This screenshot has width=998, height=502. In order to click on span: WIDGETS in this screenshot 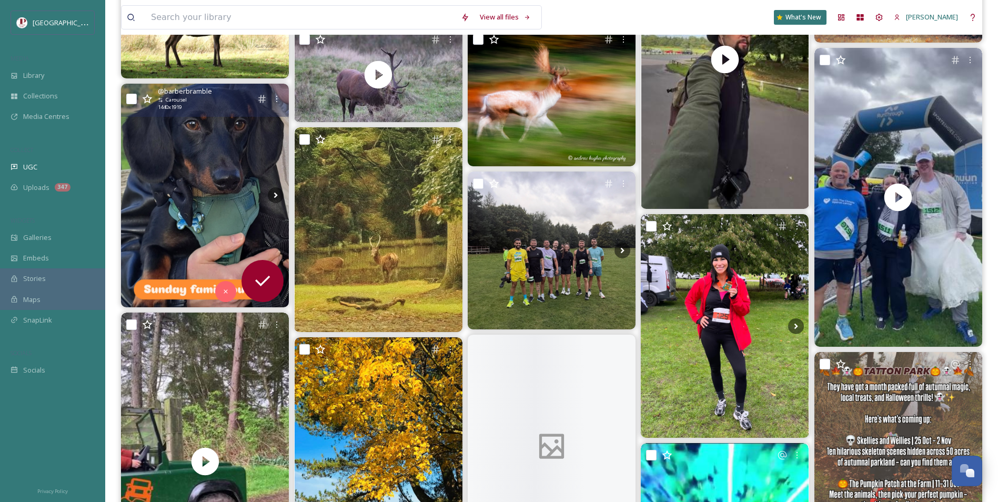, I will do `click(23, 220)`.